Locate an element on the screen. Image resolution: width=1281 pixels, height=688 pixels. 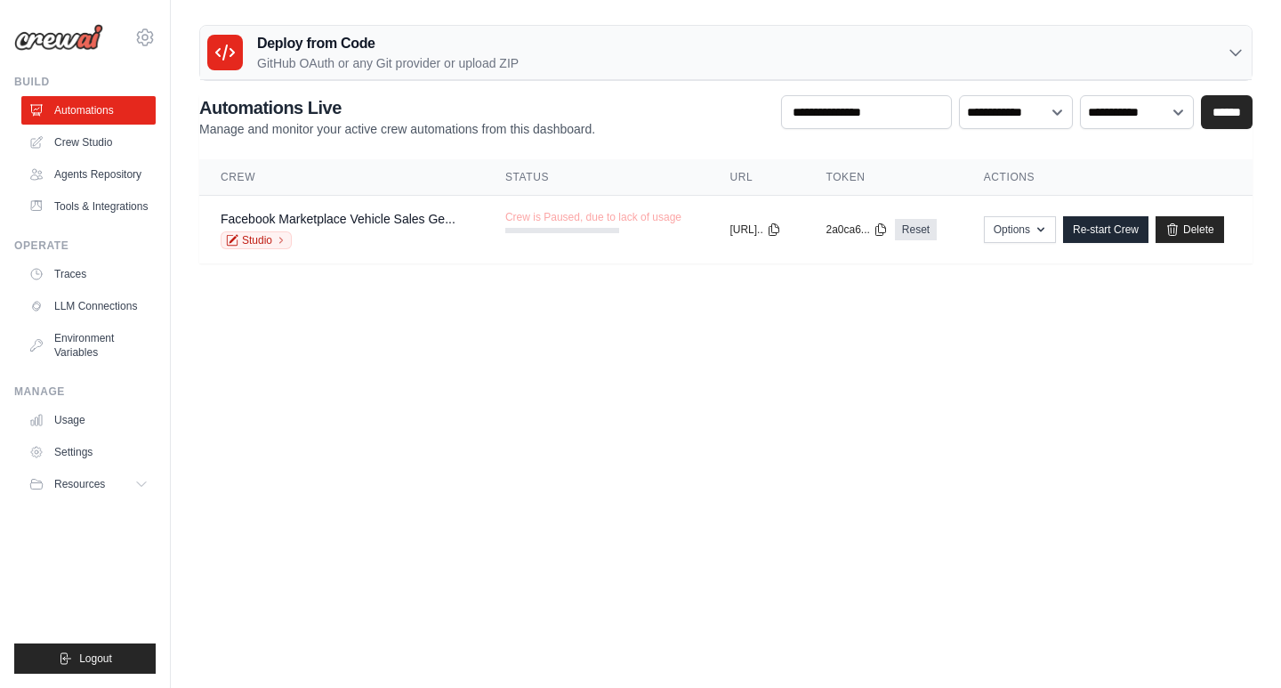
button: Resources is located at coordinates (88, 484).